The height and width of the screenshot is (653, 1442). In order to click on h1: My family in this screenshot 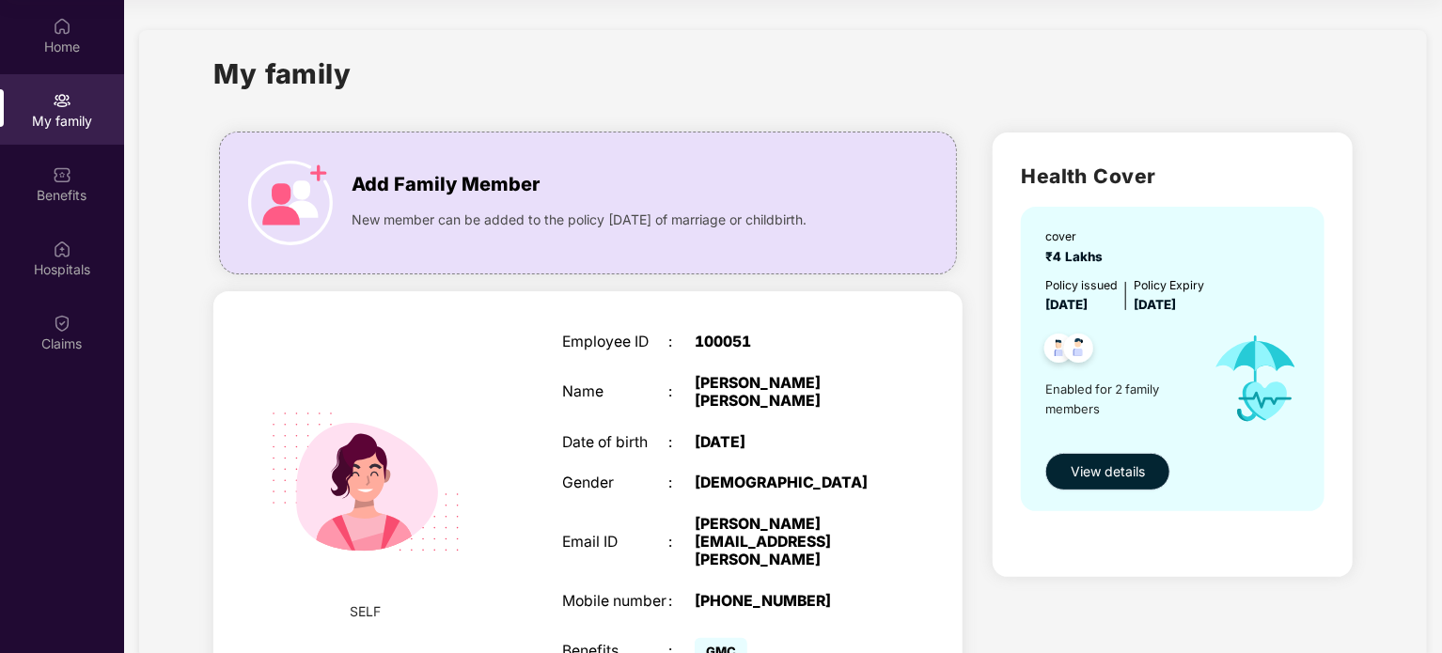, I will do `click(282, 73)`.